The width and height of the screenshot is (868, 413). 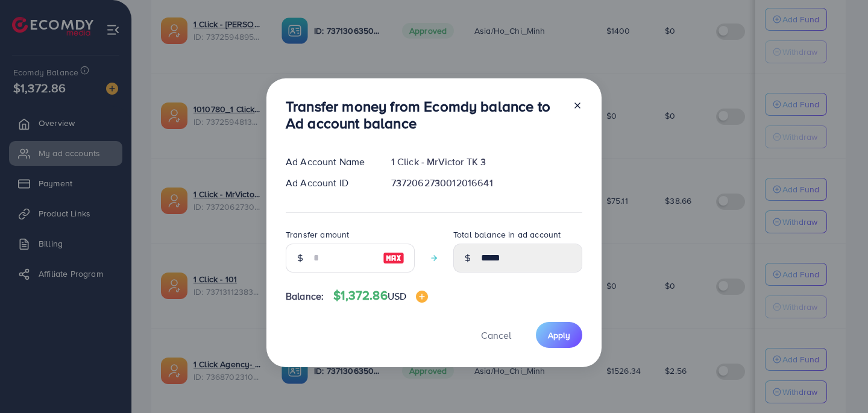 What do you see at coordinates (380, 295) in the screenshot?
I see `h4: $1,372.86` at bounding box center [380, 295].